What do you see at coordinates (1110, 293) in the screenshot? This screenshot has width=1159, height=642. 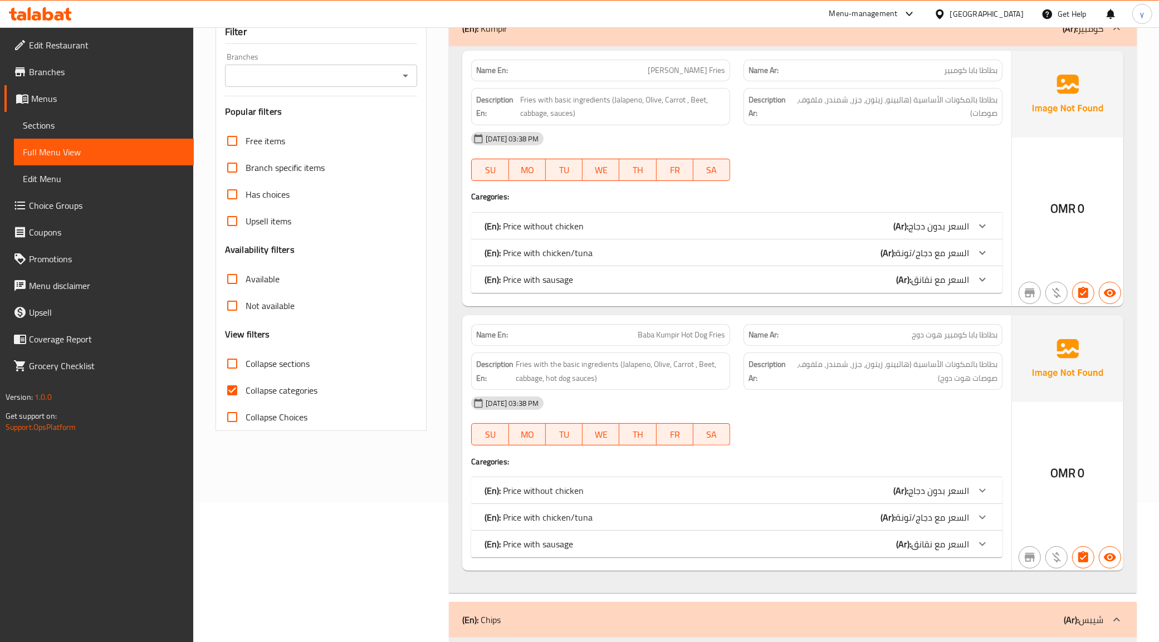 I see `button: Available` at bounding box center [1110, 293].